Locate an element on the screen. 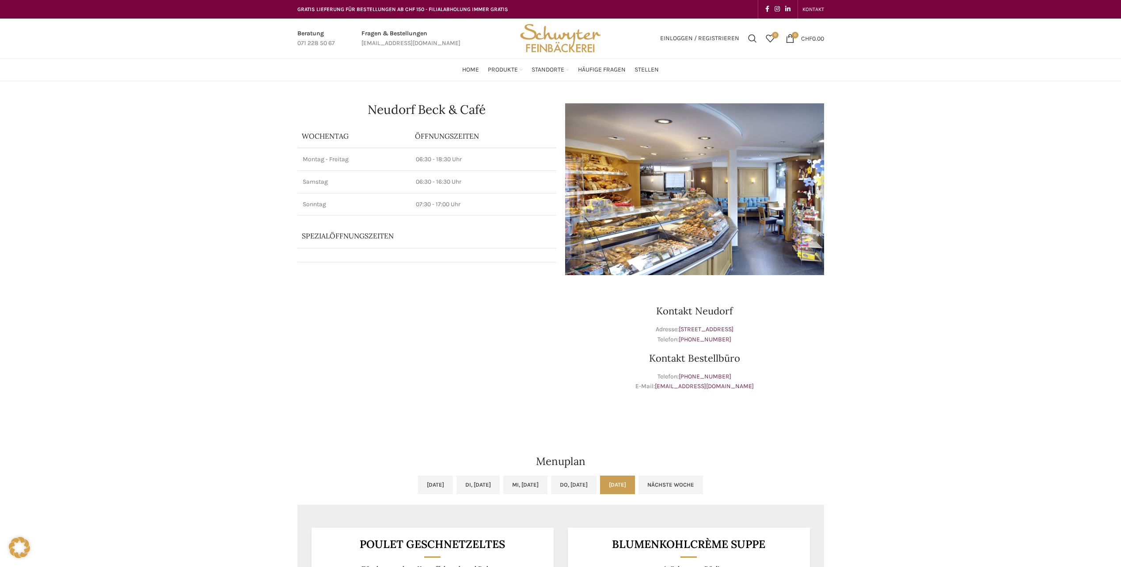  h1: Neudorf Beck & Café is located at coordinates (427, 110).